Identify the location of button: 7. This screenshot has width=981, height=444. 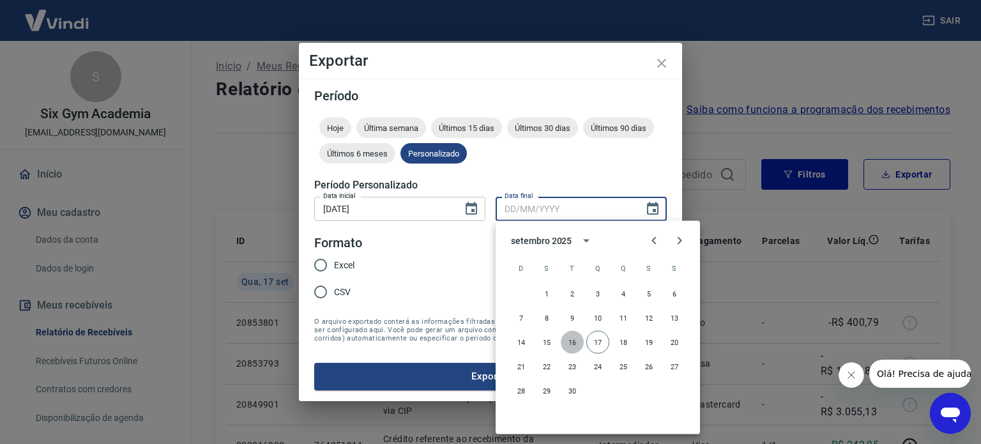
(521, 318).